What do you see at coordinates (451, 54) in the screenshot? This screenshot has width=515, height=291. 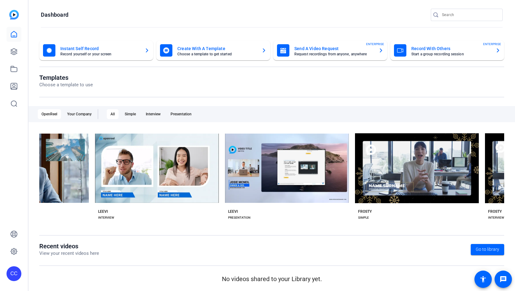 I see `mat-card-subtitle: Start a group recording session` at bounding box center [451, 54].